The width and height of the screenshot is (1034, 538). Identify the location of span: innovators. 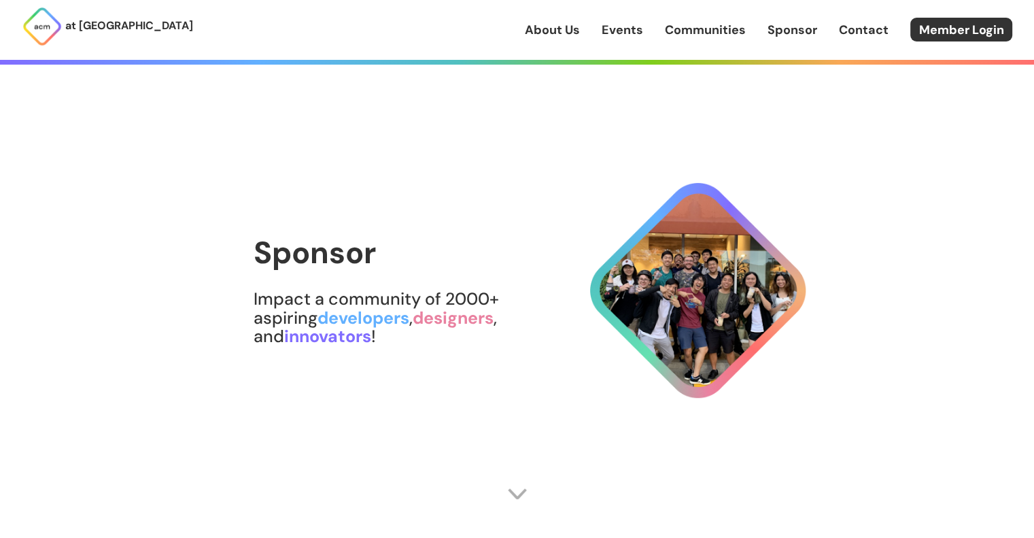
(328, 336).